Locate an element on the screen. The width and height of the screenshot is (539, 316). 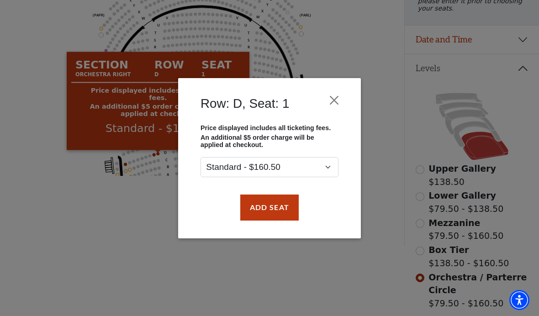
div: Accessibility Menu is located at coordinates (519, 300).